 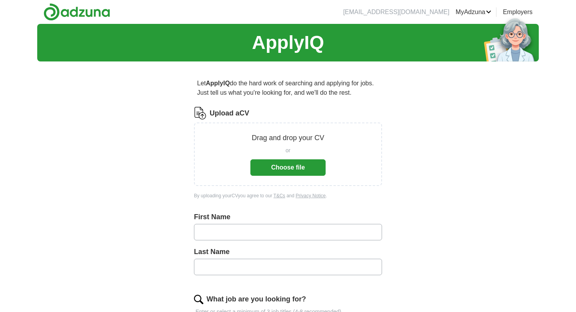 What do you see at coordinates (288, 168) in the screenshot?
I see `button: Choose file` at bounding box center [288, 168].